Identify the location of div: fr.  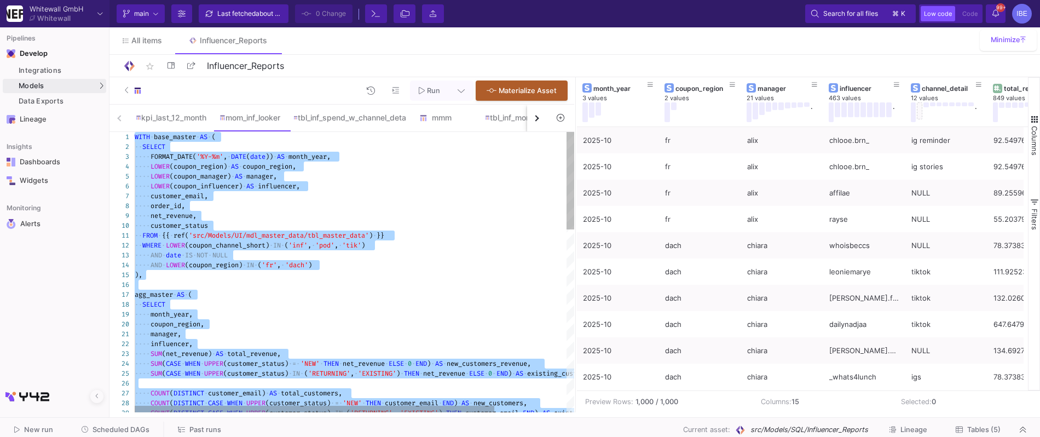
(700, 219).